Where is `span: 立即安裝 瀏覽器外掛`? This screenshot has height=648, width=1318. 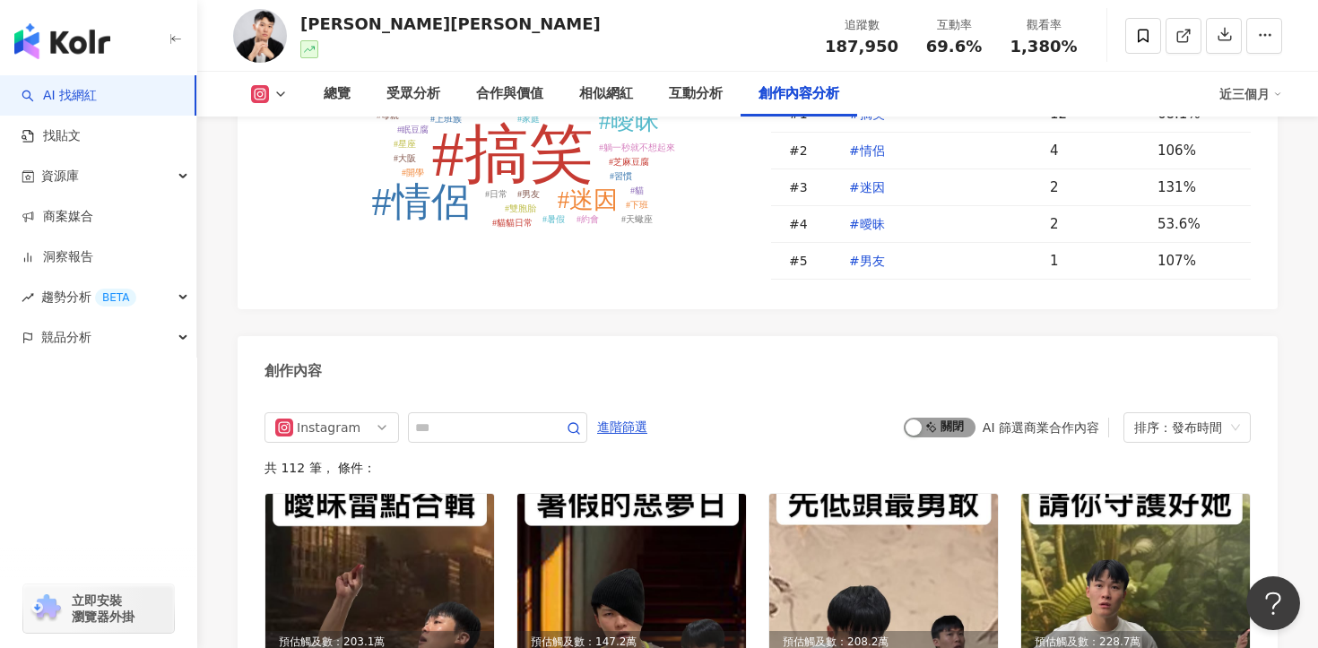
span: 立即安裝 瀏覽器外掛 is located at coordinates (103, 609).